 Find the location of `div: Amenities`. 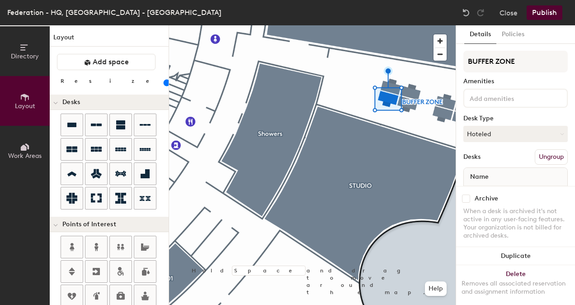

div: Amenities is located at coordinates (515, 81).